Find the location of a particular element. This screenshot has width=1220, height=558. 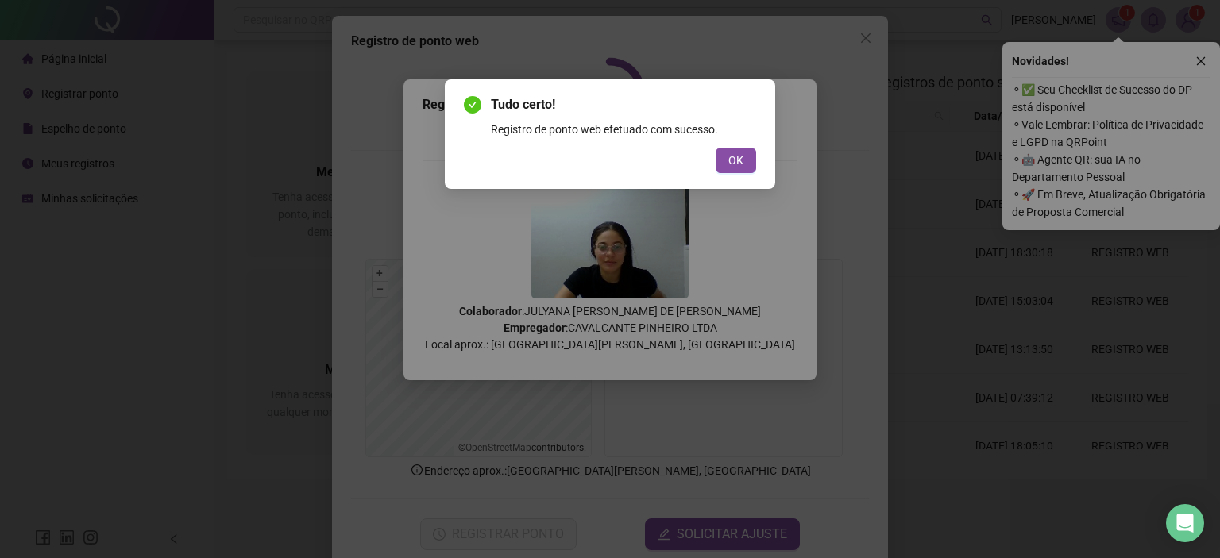

div: Open Intercom Messenger is located at coordinates (1185, 523).